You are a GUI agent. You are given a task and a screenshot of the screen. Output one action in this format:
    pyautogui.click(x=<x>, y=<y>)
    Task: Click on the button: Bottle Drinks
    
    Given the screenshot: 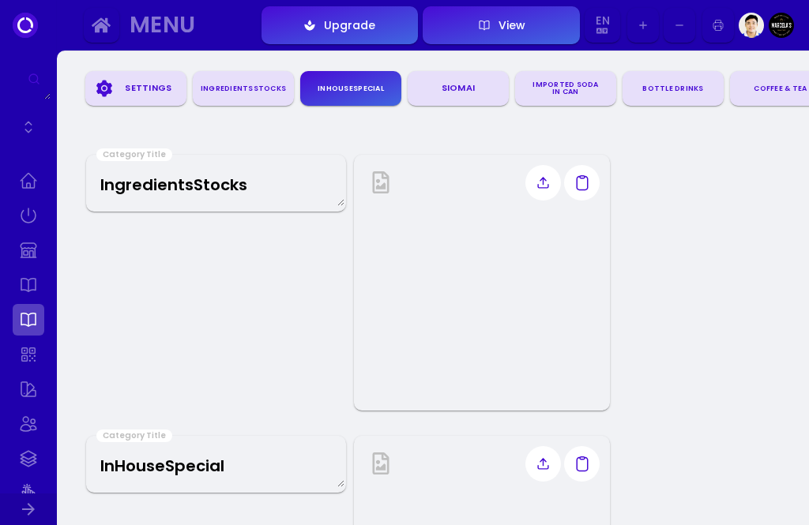 What is the action you would take?
    pyautogui.click(x=673, y=88)
    